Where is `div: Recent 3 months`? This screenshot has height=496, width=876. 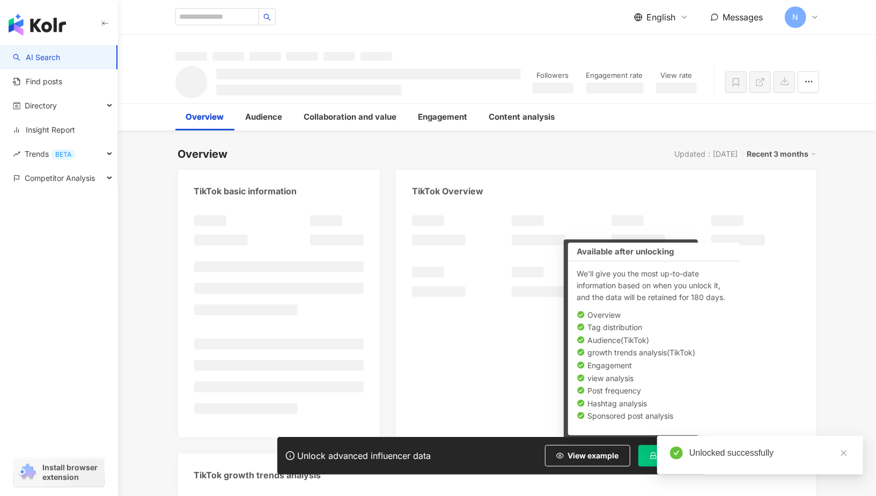 div: Recent 3 months is located at coordinates (782, 154).